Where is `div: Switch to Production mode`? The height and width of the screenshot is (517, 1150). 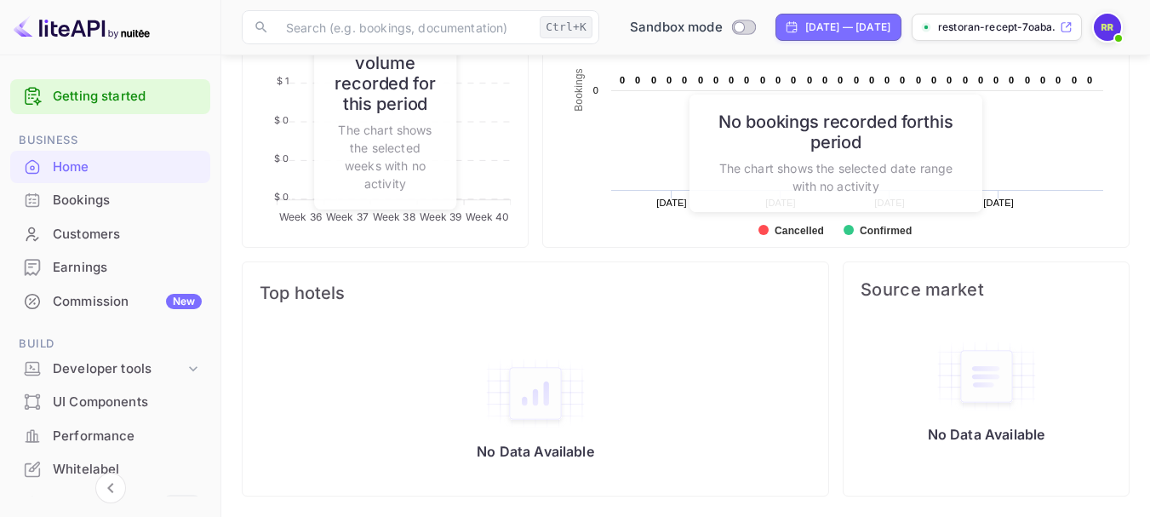
div: Switch to Production mode is located at coordinates (692, 27).